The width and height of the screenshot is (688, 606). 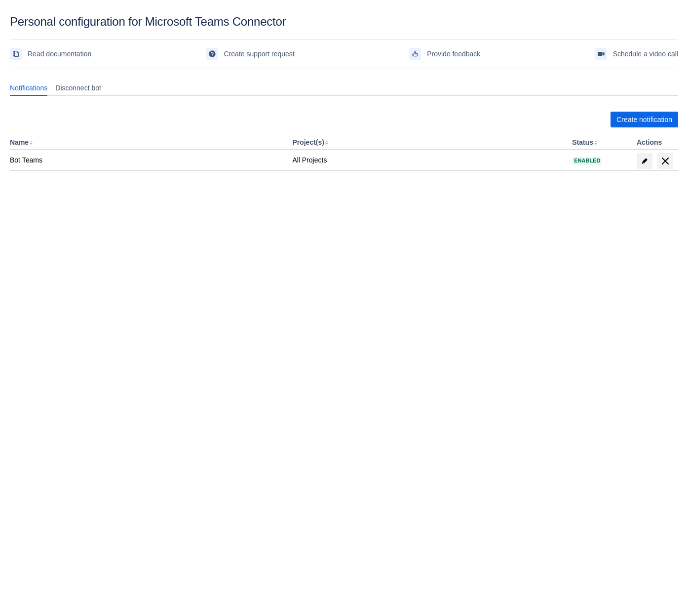 What do you see at coordinates (644, 119) in the screenshot?
I see `span: Create notification` at bounding box center [644, 119].